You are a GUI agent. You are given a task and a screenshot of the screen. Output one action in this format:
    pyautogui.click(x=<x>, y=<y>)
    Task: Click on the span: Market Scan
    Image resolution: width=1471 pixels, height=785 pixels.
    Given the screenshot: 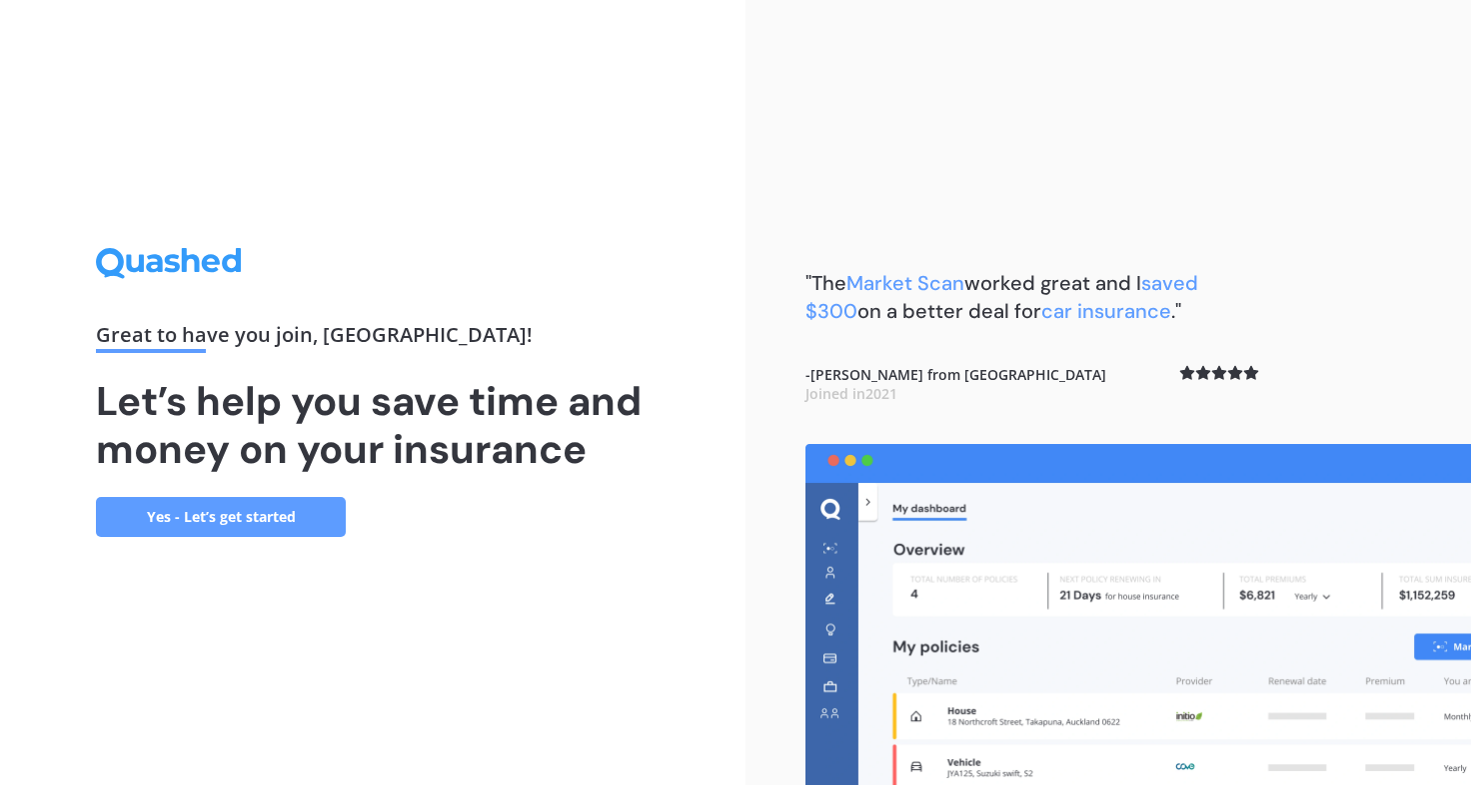 What is the action you would take?
    pyautogui.click(x=906, y=283)
    